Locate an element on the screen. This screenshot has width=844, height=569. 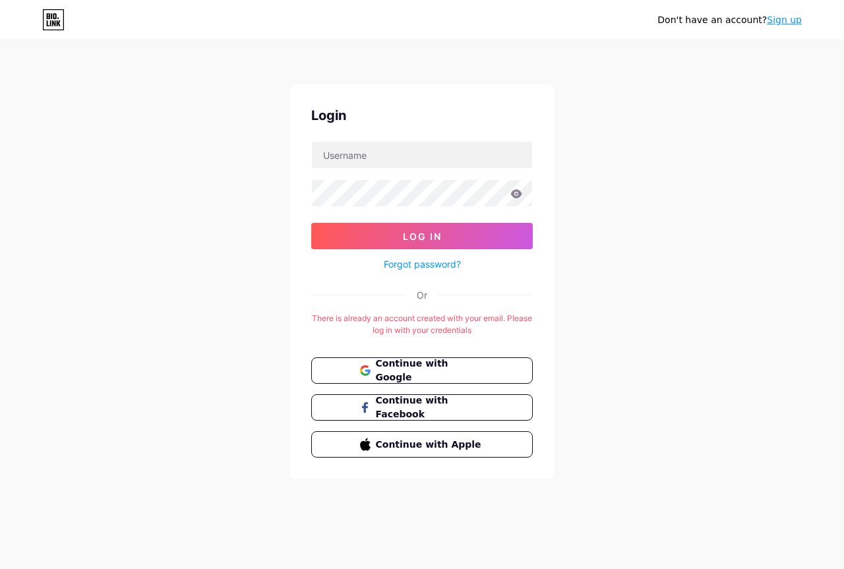
button: Continue with Facebook is located at coordinates (422, 408).